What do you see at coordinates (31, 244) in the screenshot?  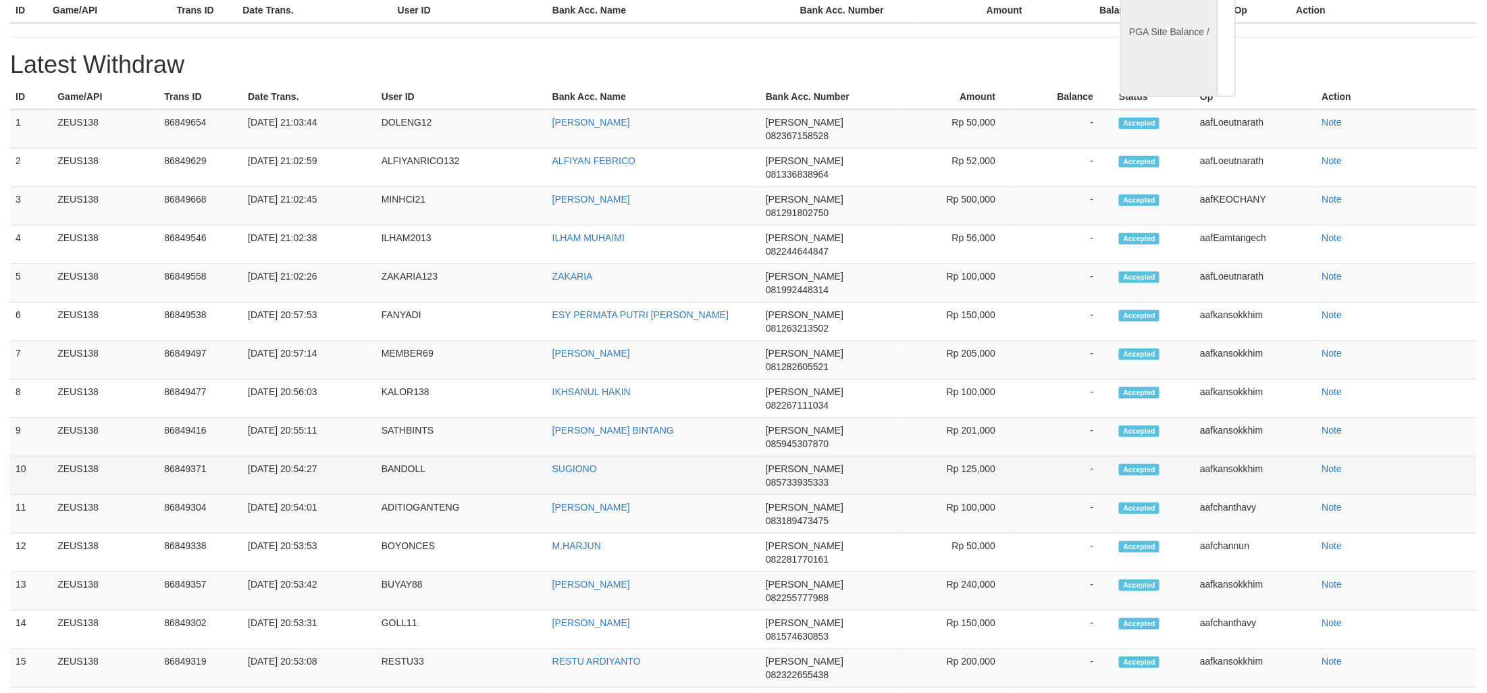 I see `td: 4` at bounding box center [31, 244].